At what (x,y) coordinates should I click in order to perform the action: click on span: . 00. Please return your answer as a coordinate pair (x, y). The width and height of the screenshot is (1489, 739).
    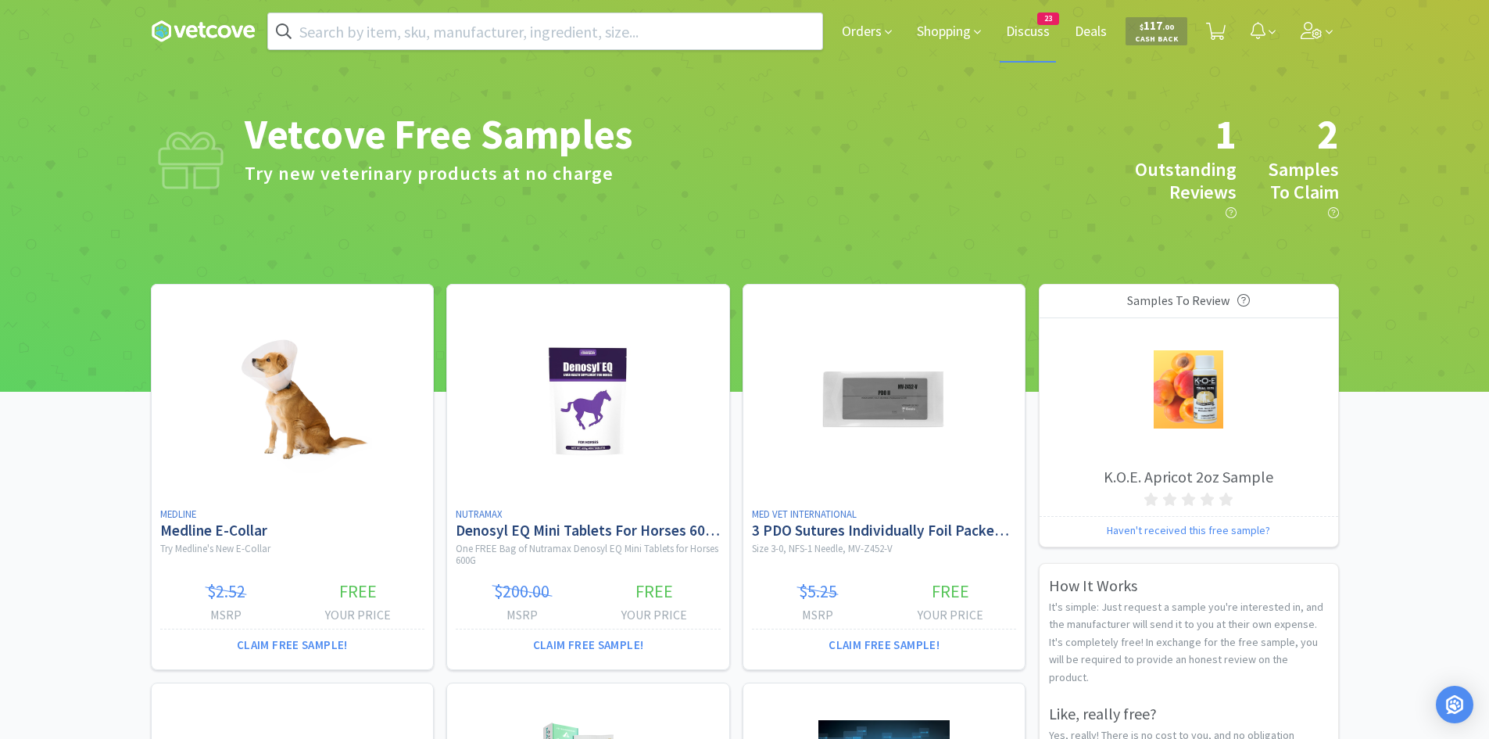
    Looking at the image, I should click on (1168, 27).